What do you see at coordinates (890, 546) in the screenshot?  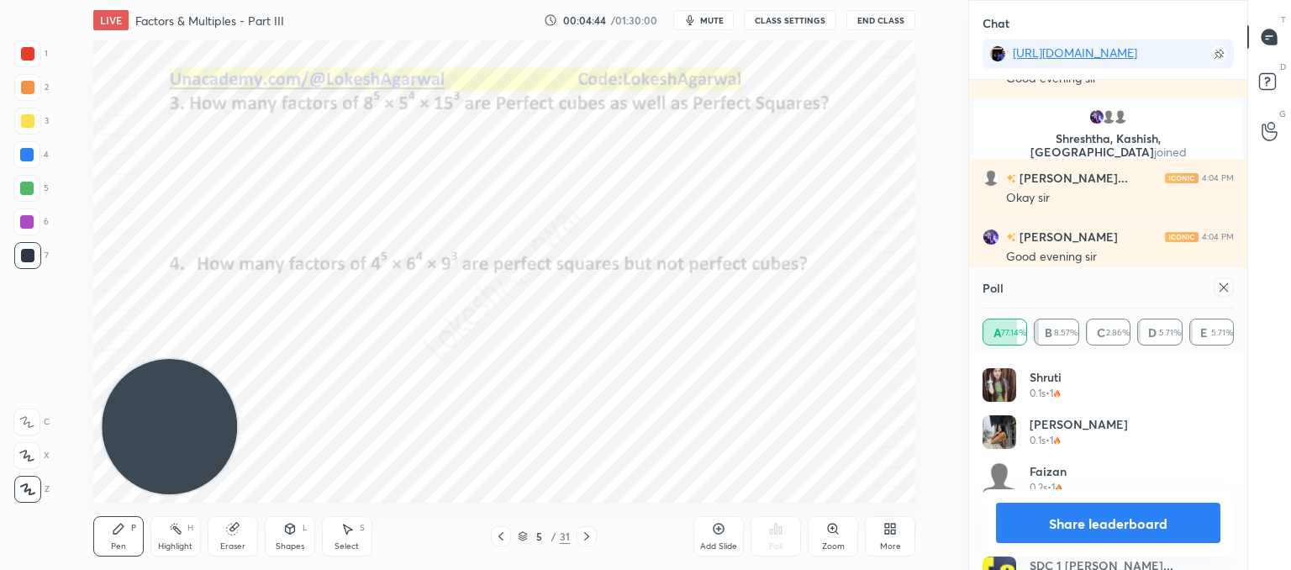 I see `div: More` at bounding box center [890, 546].